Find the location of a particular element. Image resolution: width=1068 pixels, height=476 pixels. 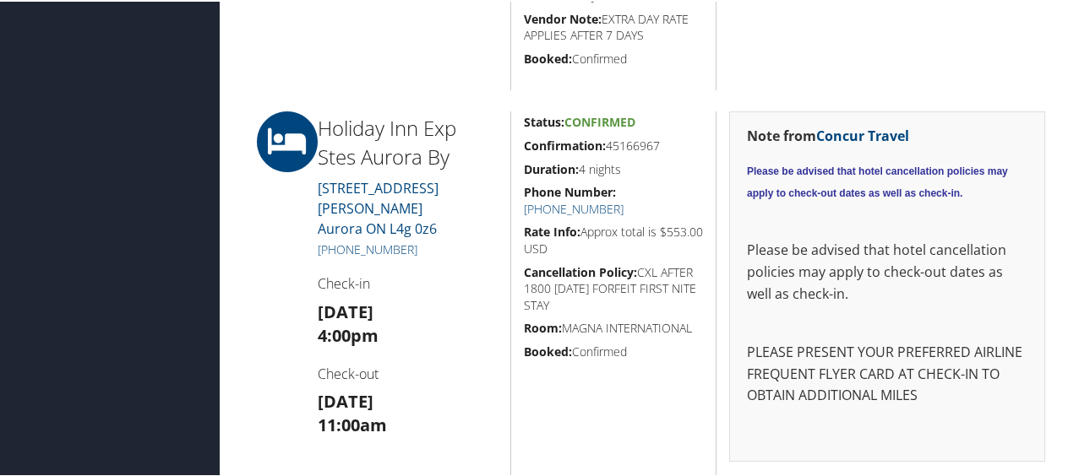

strong: Note from is located at coordinates (828, 134).